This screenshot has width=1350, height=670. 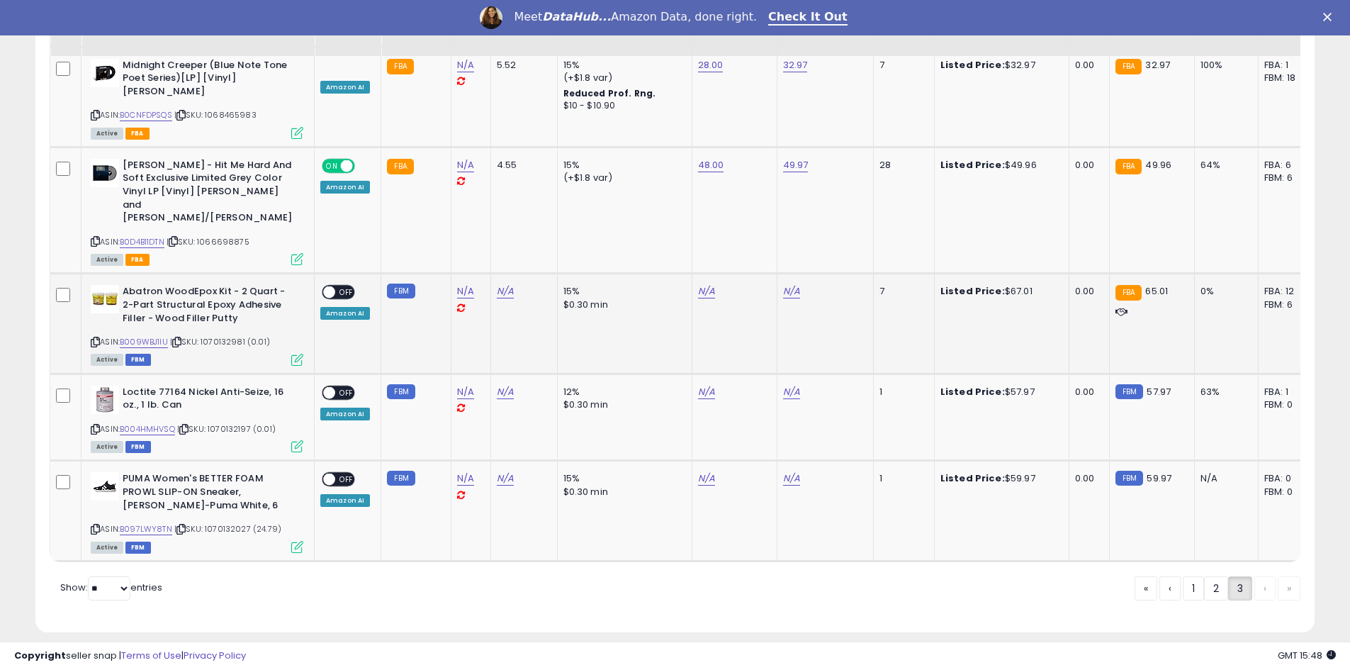 I want to click on div: 28, so click(x=901, y=165).